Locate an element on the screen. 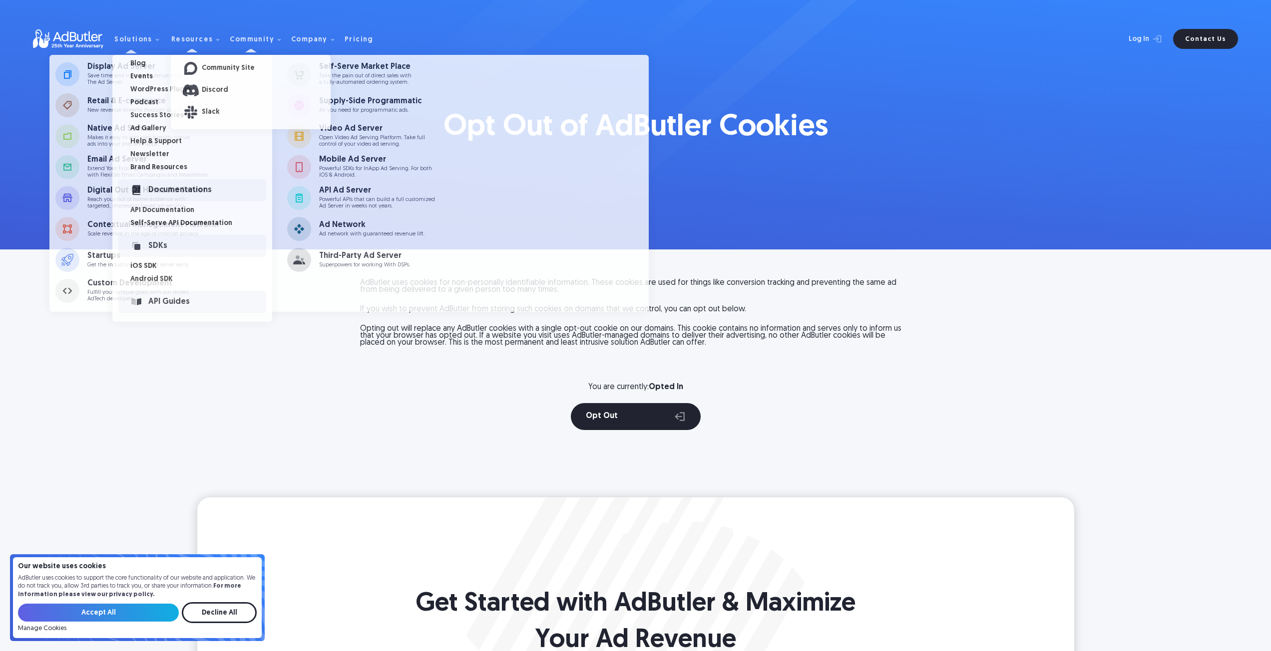 This screenshot has width=1271, height=651. p: Extend Your Existing Web Program with Flexible Email Campaigns and Newsletters. is located at coordinates (148, 172).